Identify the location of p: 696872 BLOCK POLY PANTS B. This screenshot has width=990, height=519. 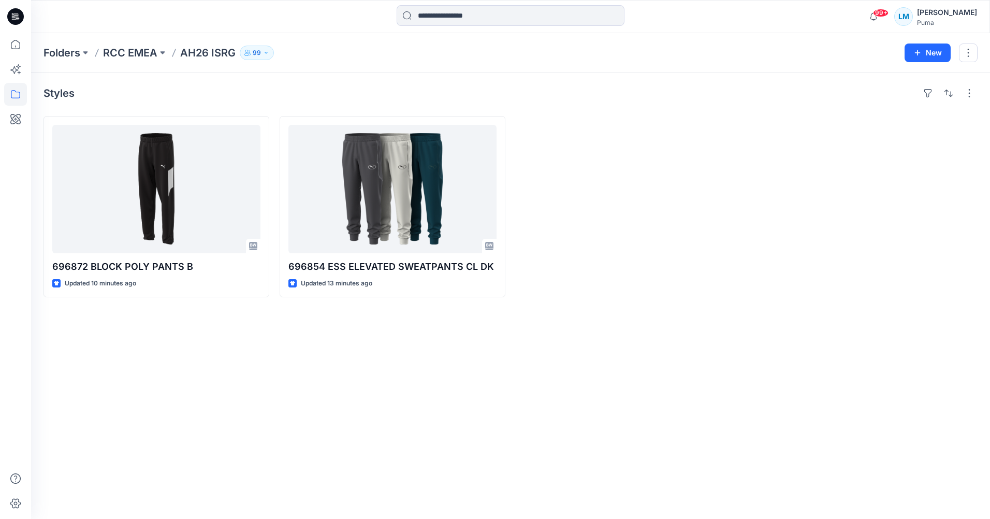
(156, 267).